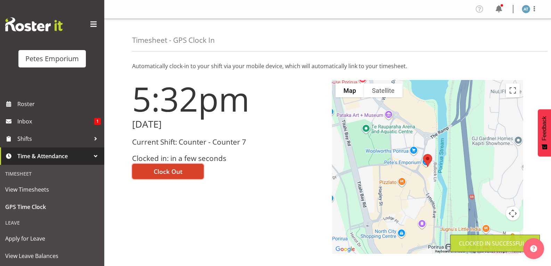  Describe the element at coordinates (168, 171) in the screenshot. I see `button: Clock Out` at that location.